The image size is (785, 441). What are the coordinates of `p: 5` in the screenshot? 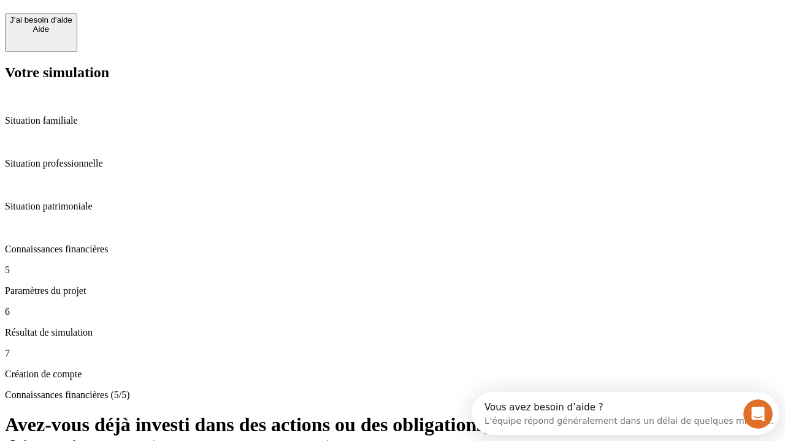 It's located at (392, 270).